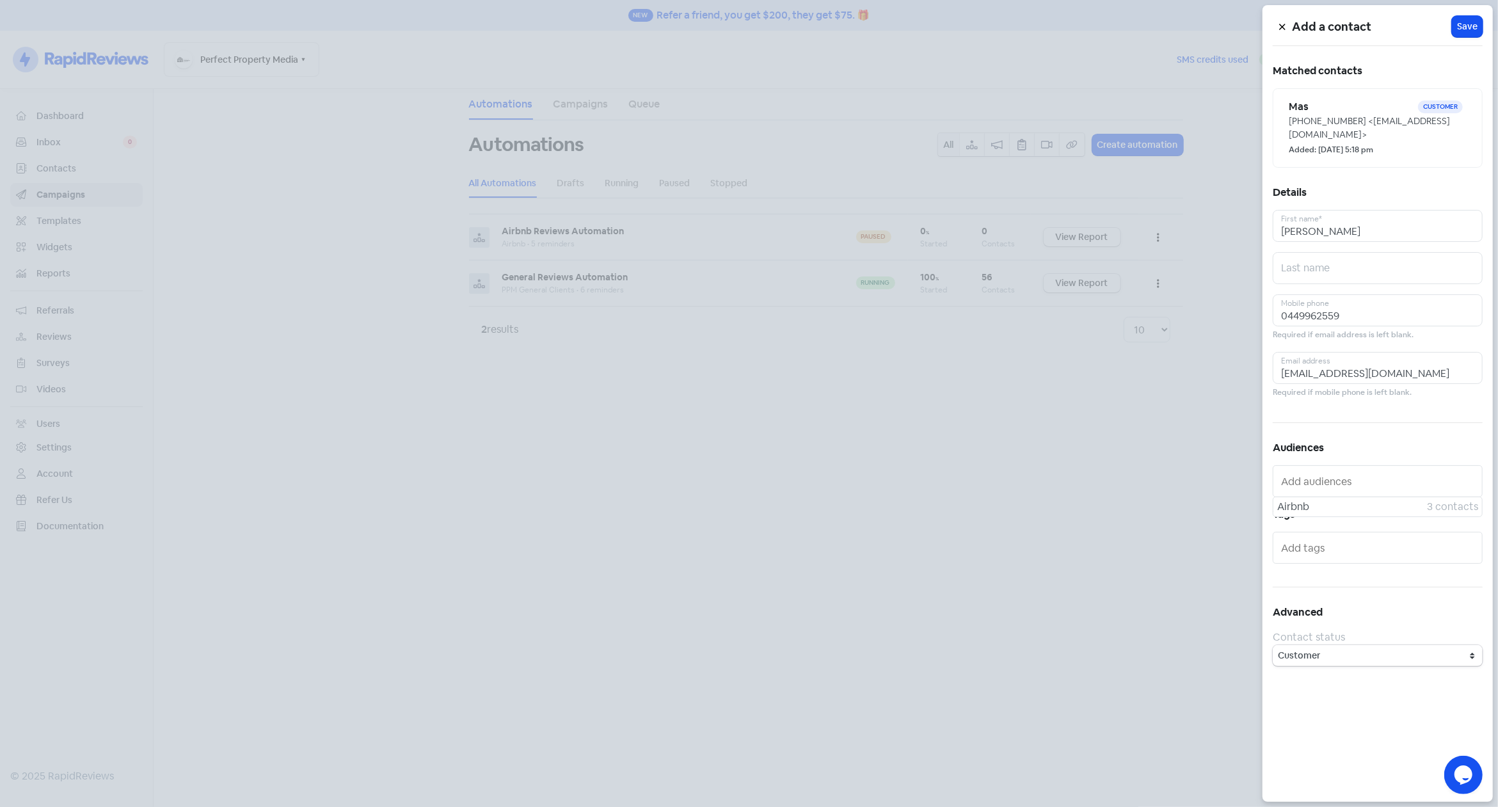 The height and width of the screenshot is (807, 1498). I want to click on input: Add tags, so click(1379, 548).